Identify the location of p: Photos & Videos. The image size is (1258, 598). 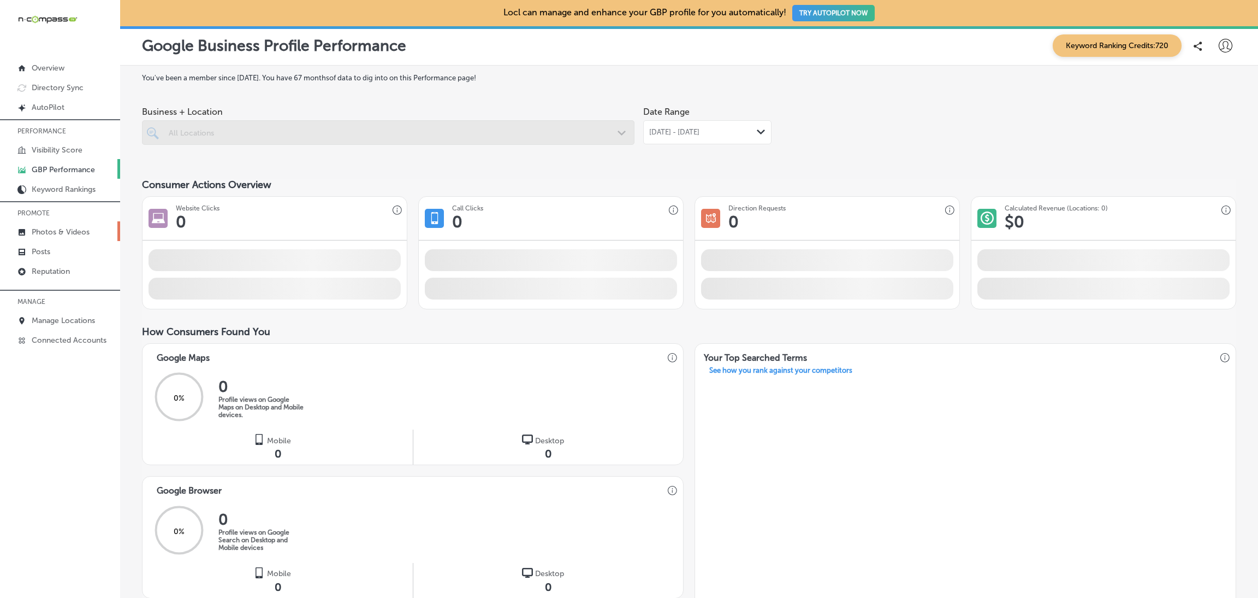
(61, 232).